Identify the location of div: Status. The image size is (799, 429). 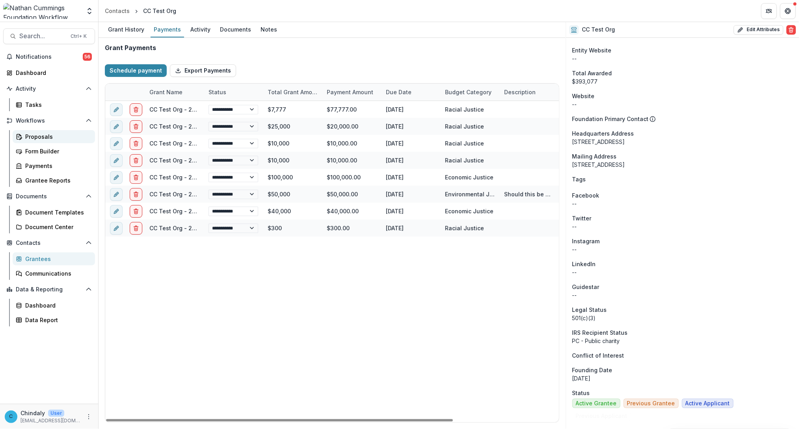
(233, 92).